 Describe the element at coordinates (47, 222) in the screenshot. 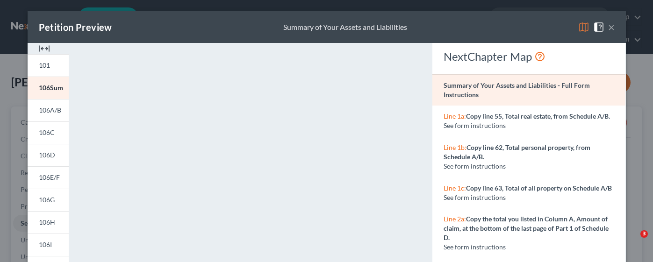

I see `span: 106H` at that location.